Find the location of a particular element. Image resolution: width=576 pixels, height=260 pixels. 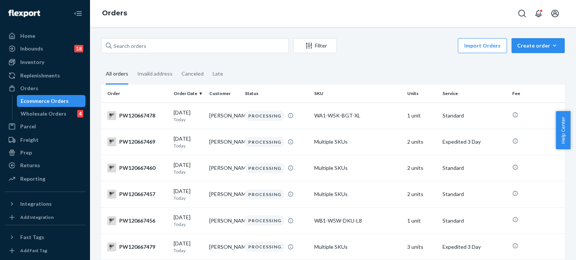

div: Ecommerce Orders is located at coordinates (45, 101).